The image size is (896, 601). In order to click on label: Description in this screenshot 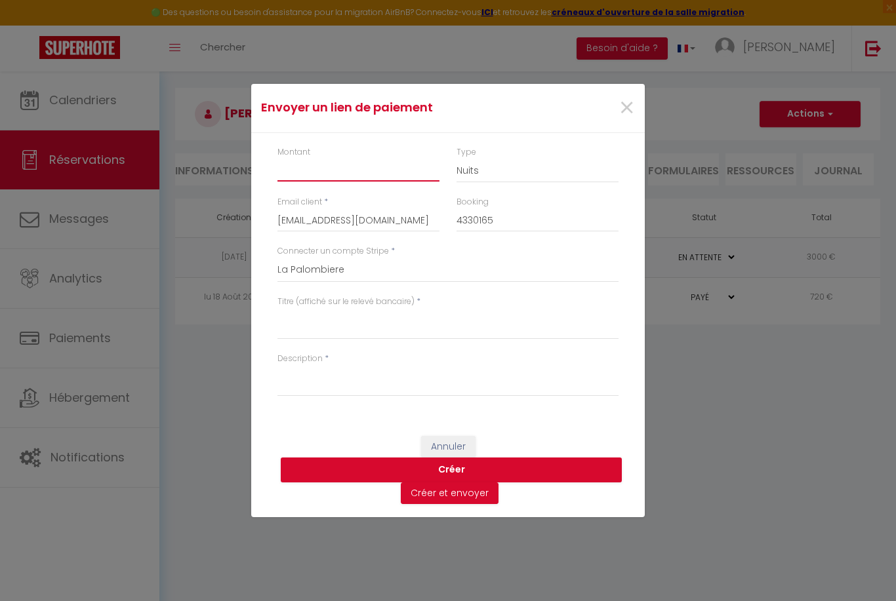, I will do `click(300, 359)`.